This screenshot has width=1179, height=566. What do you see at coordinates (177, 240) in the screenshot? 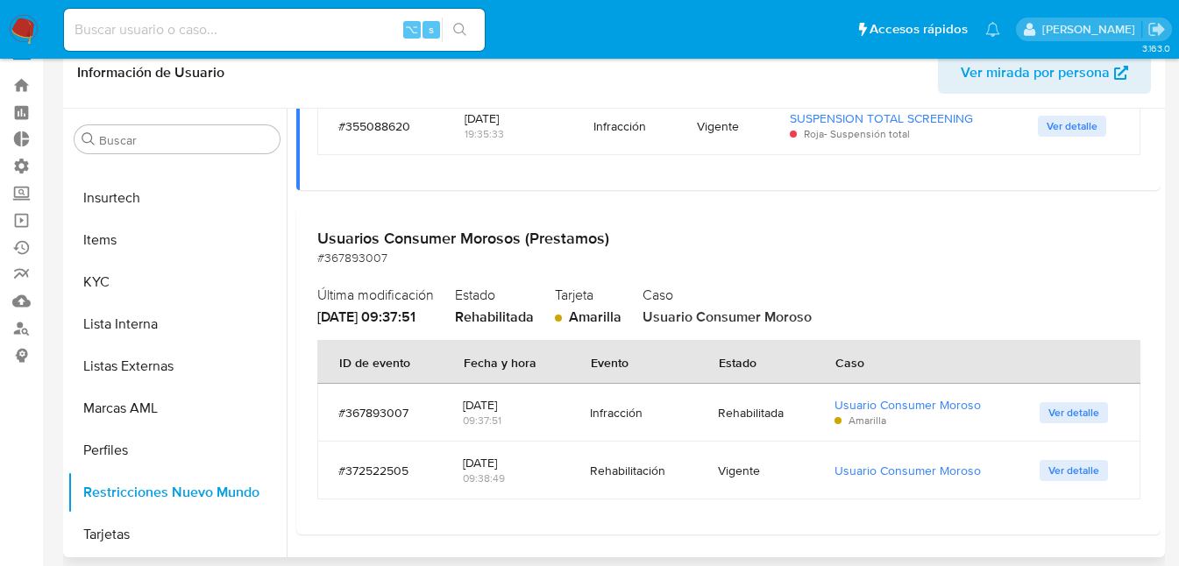
I see `button: Items` at bounding box center [177, 240].